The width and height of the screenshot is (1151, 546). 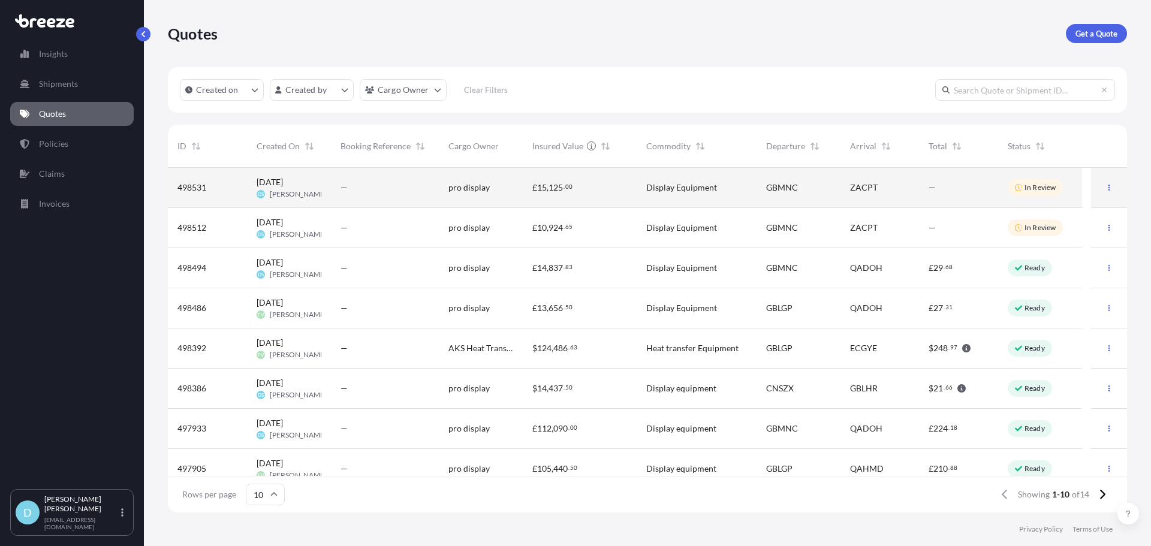 I want to click on span: CNSZX, so click(x=780, y=388).